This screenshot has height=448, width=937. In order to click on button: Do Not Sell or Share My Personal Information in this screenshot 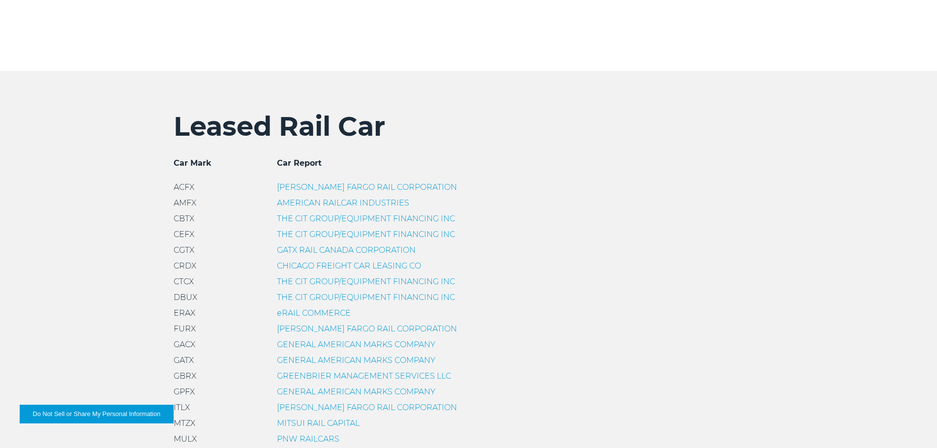, I will do `click(96, 414)`.